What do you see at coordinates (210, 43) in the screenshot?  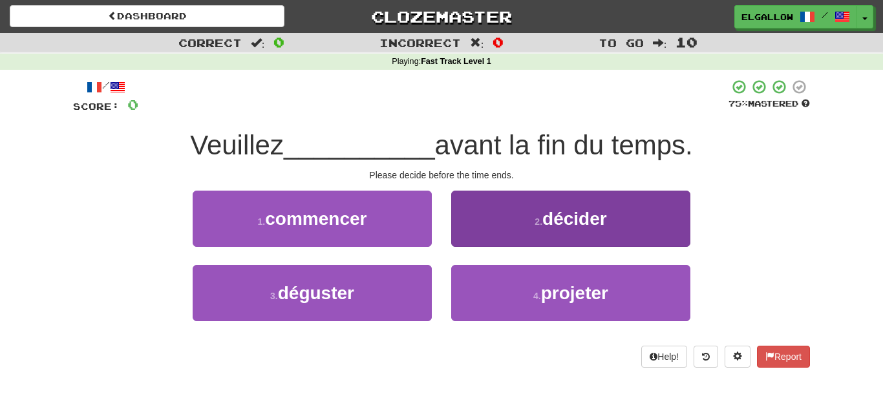 I see `span: Correct` at bounding box center [210, 43].